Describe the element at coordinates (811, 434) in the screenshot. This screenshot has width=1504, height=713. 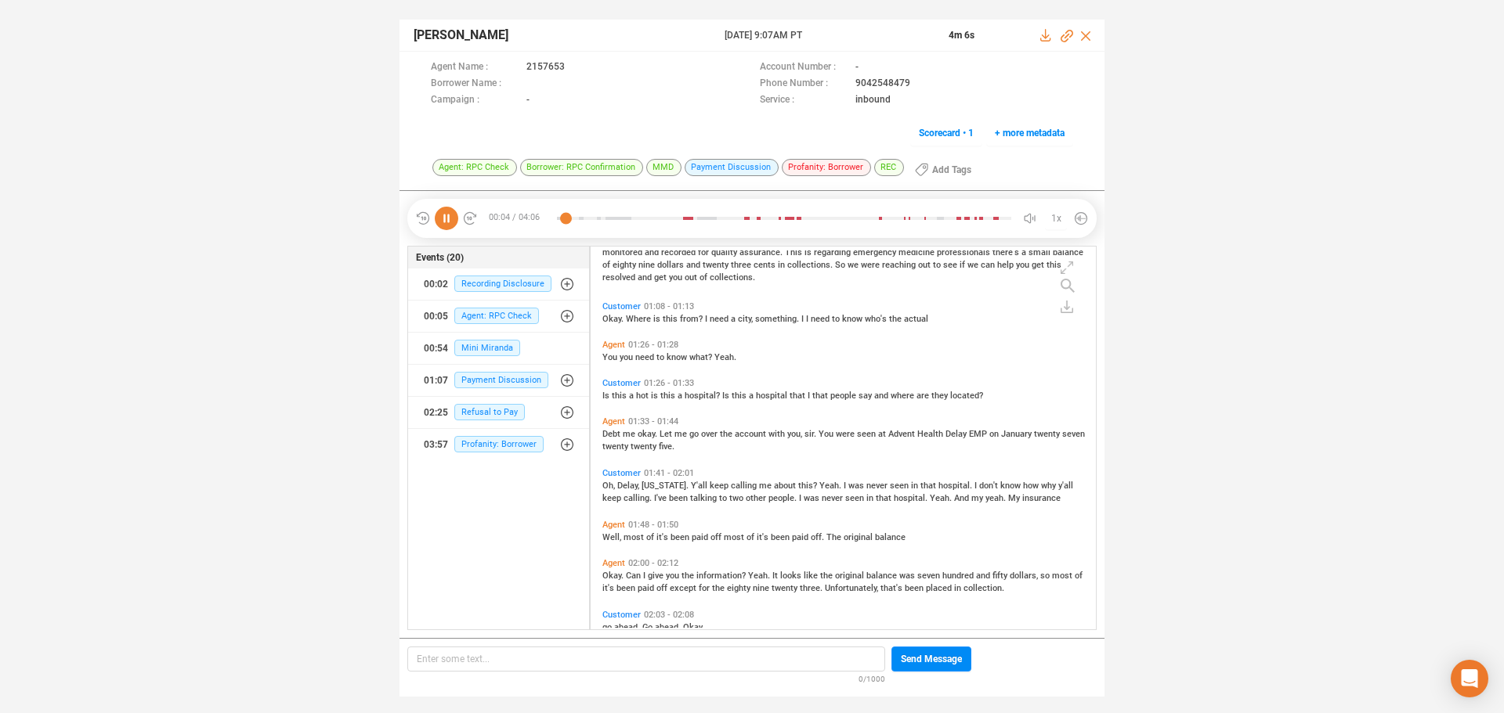
I see `span: sir.` at that location.